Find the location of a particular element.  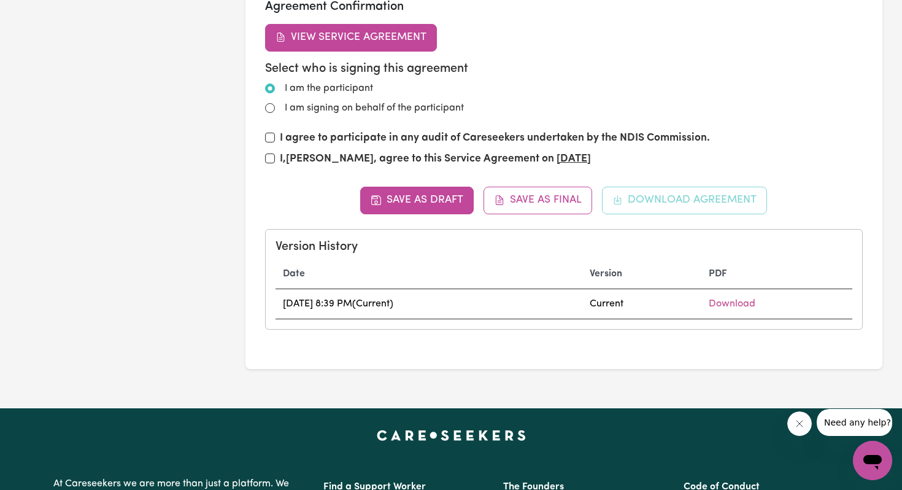

th: PDF is located at coordinates (777, 274).